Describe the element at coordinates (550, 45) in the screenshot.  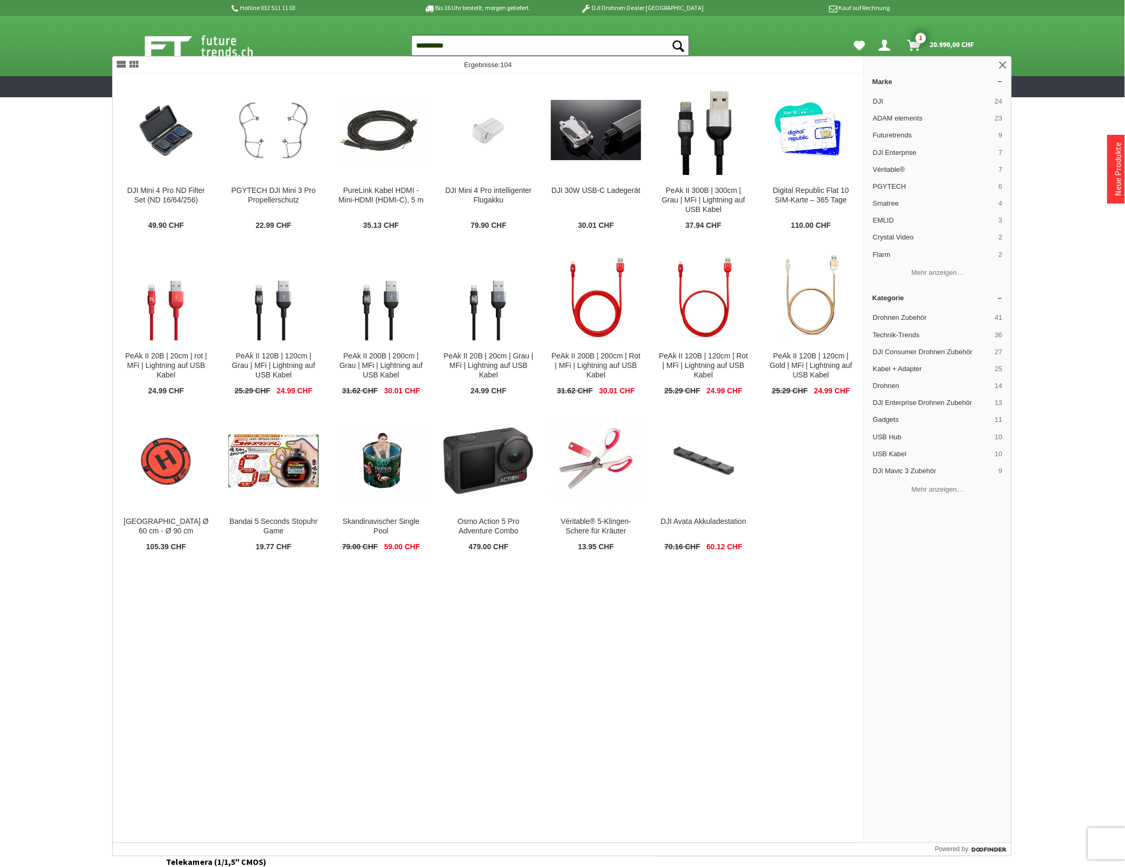
I see `input: Produkt, Marke, Kategorie, EAN, Artikelnummer…` at that location.